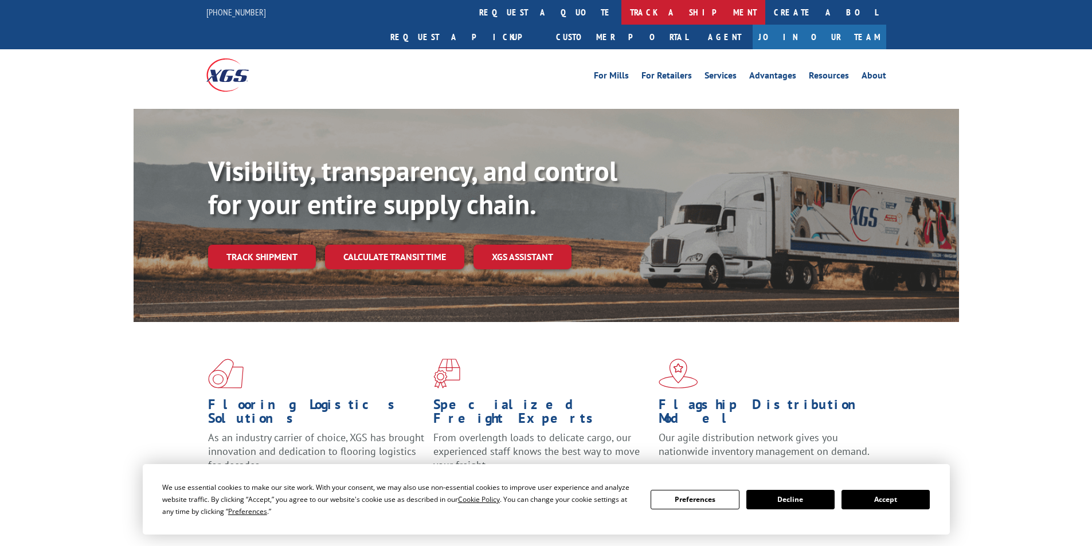  I want to click on a: For Retailers, so click(667, 77).